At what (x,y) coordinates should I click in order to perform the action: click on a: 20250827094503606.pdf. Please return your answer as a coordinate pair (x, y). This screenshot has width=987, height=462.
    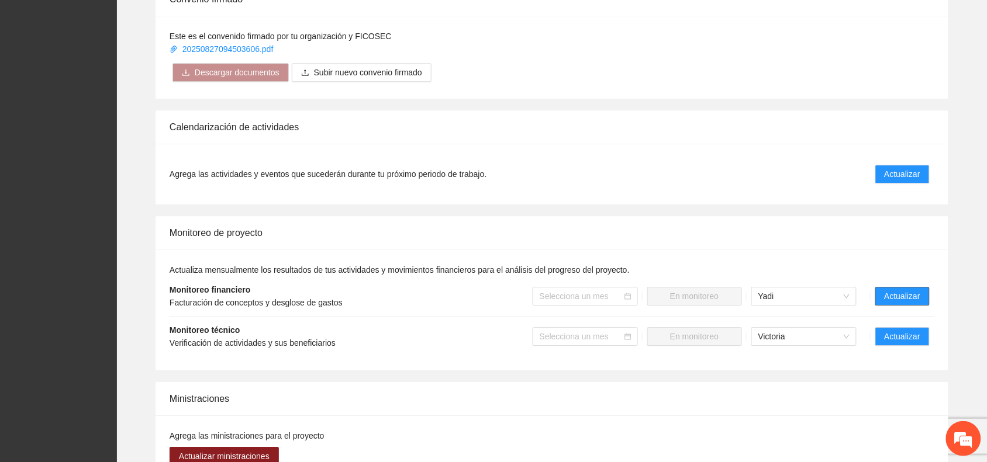
    Looking at the image, I should click on (222, 49).